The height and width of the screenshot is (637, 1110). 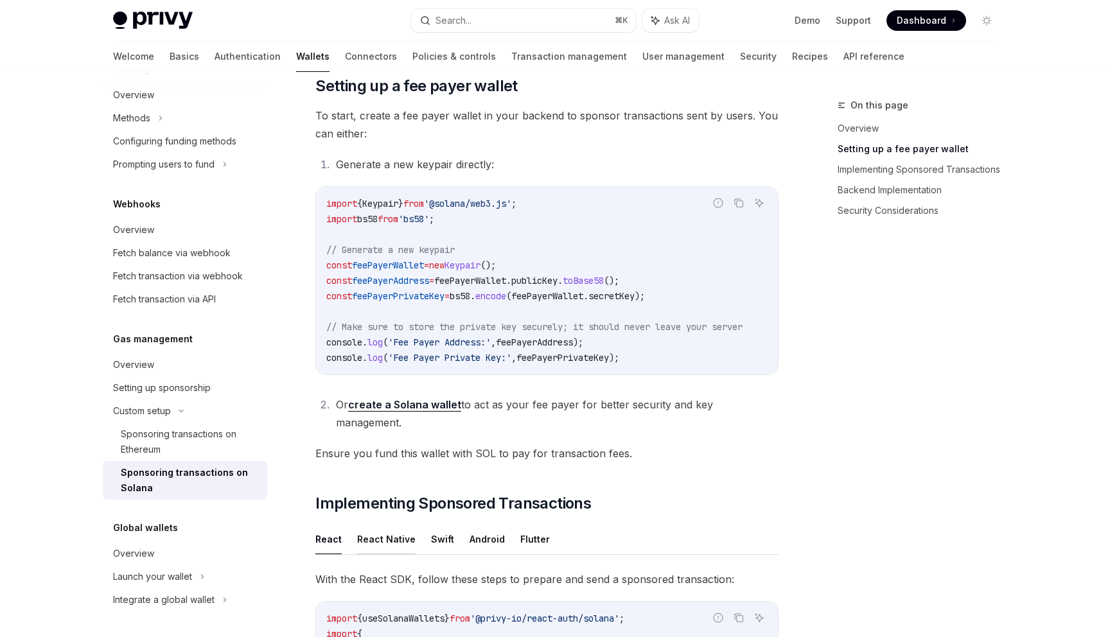 I want to click on a: API reference, so click(x=873, y=57).